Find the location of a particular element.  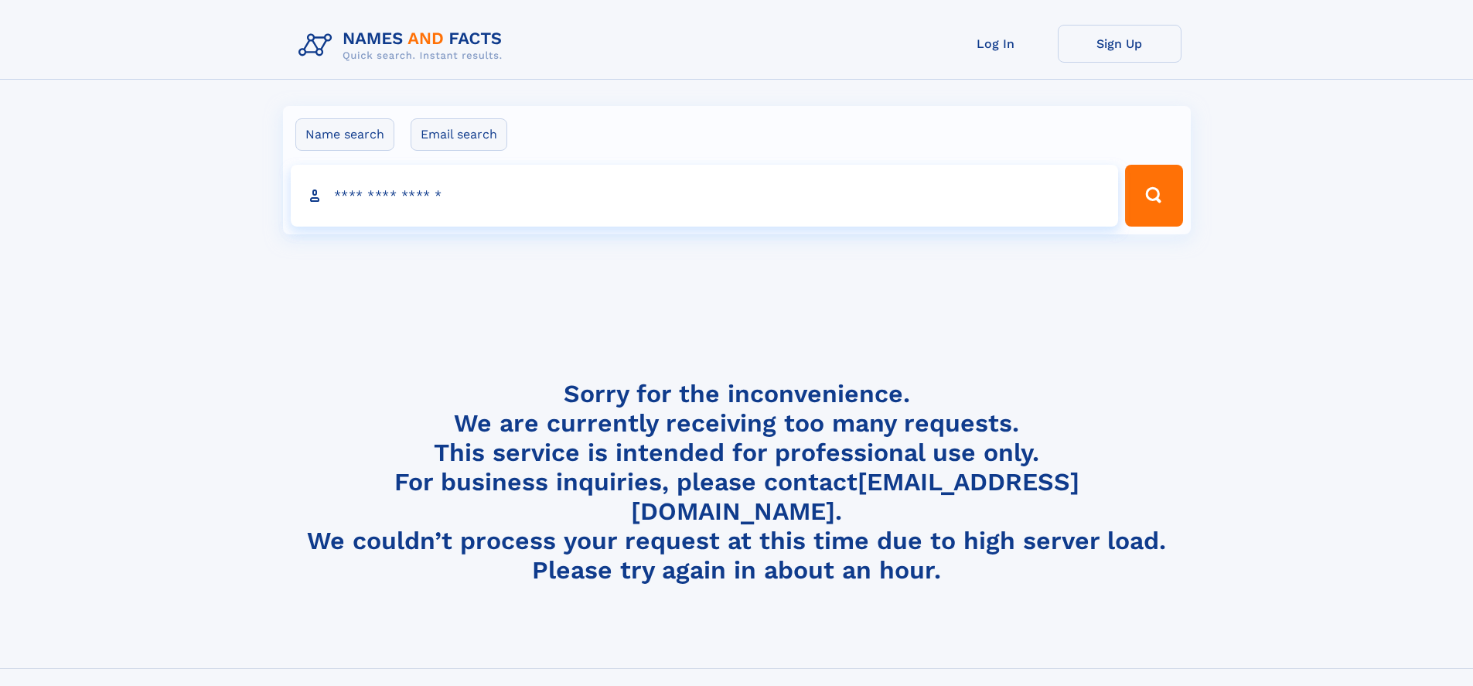

button: Search Button is located at coordinates (1154, 196).